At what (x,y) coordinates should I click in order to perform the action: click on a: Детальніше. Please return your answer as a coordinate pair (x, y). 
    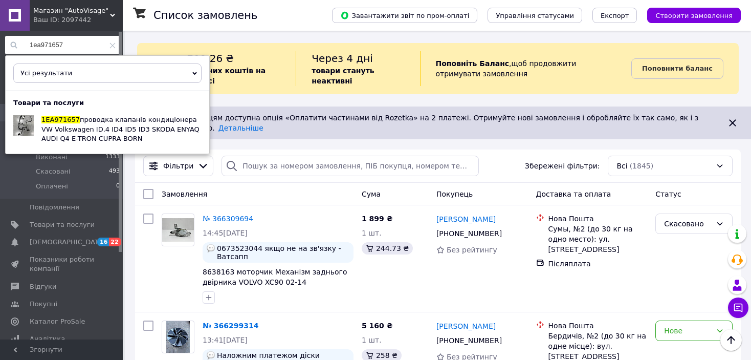
    Looking at the image, I should click on (241, 128).